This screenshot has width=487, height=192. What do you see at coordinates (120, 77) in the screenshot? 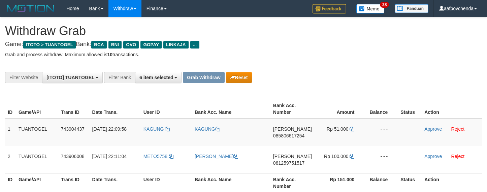
I see `div: Filter Bank` at bounding box center [120, 77].